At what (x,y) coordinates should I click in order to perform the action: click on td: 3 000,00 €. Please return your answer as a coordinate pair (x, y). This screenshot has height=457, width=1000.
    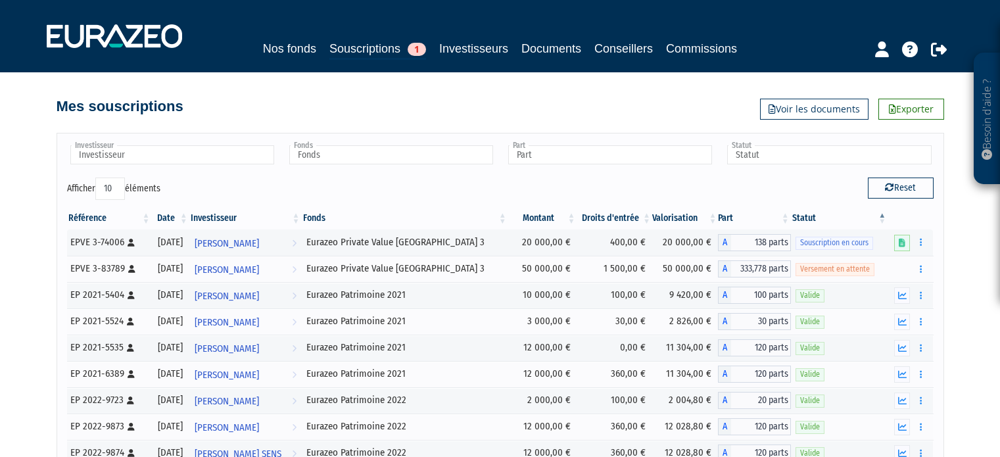
    Looking at the image, I should click on (542, 321).